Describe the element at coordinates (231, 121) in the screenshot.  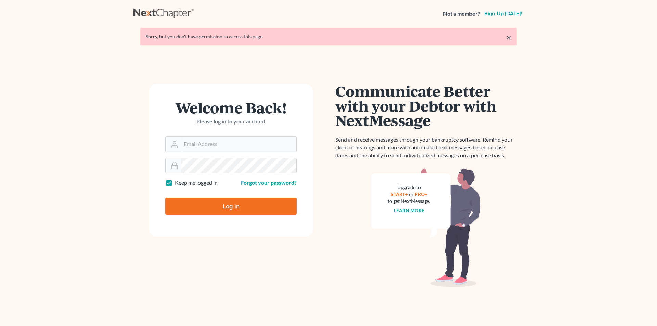
I see `p: Please log in to your account` at that location.